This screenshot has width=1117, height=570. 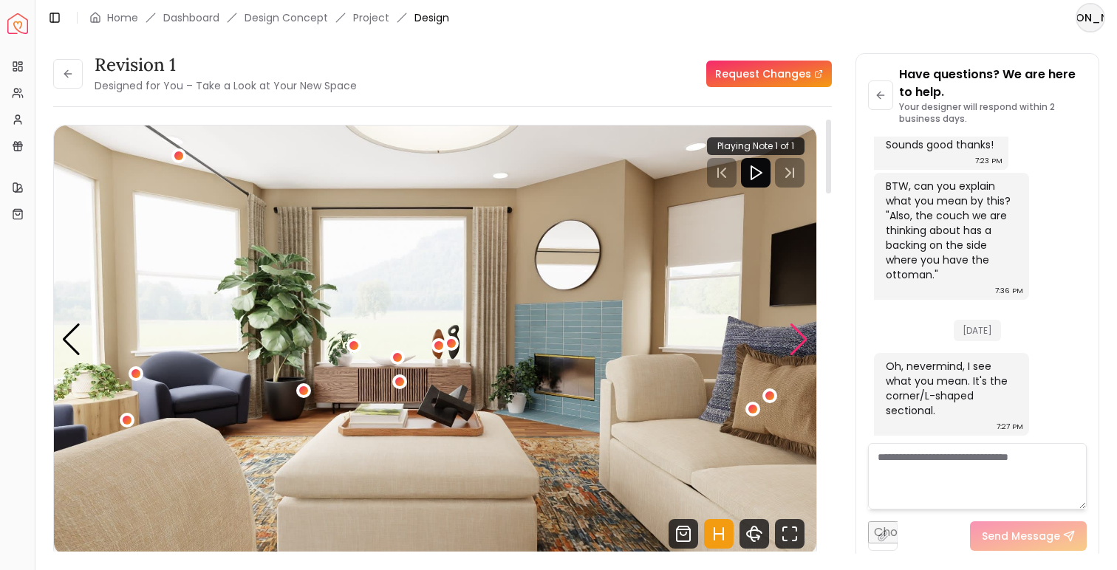 I want to click on a: Project, so click(x=371, y=18).